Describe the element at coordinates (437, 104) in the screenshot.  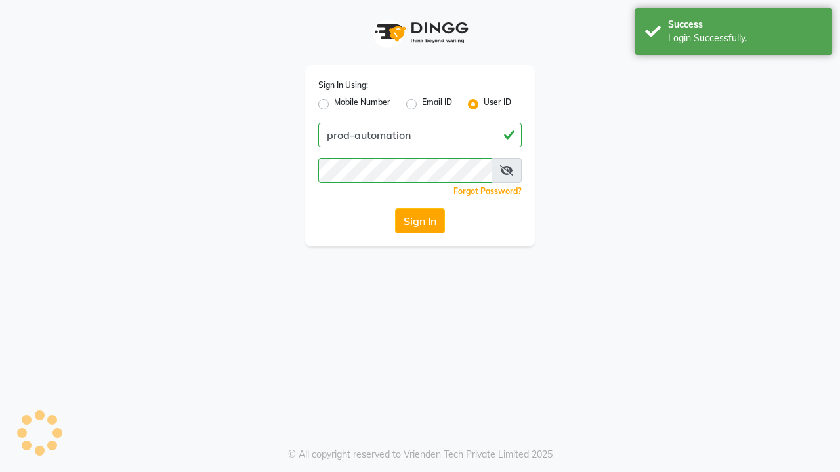
I see `label: Email ID` at that location.